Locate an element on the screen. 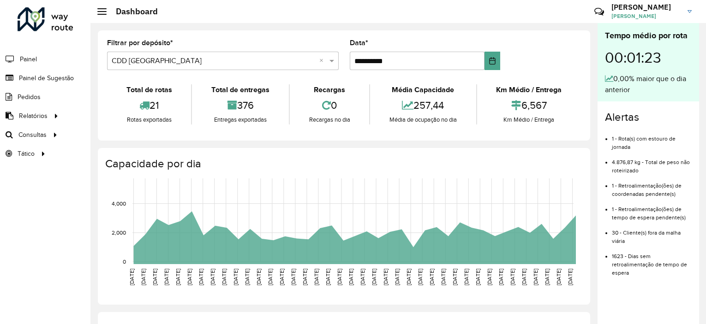 This screenshot has height=324, width=706. button: Choose Date is located at coordinates (493, 61).